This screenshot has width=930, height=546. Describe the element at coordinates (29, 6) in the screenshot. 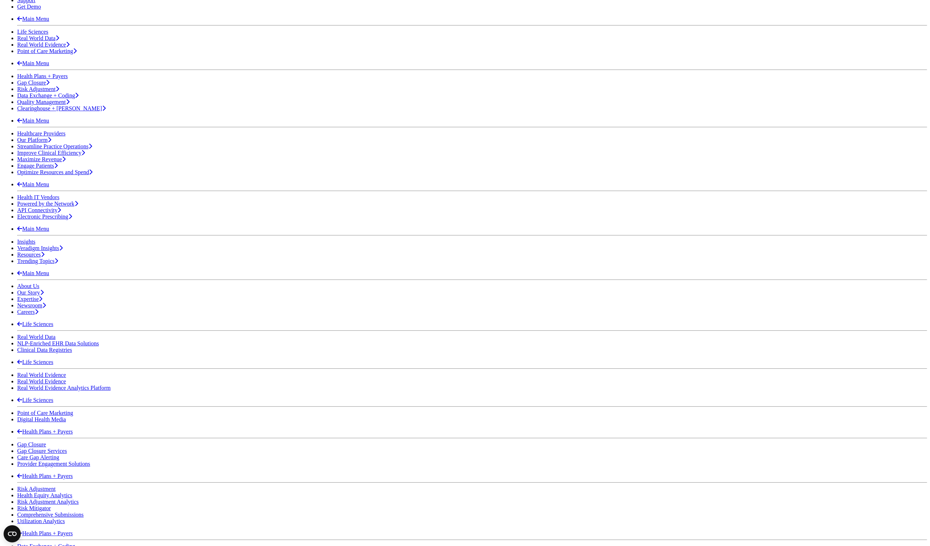

I see `a: Get Demo` at that location.